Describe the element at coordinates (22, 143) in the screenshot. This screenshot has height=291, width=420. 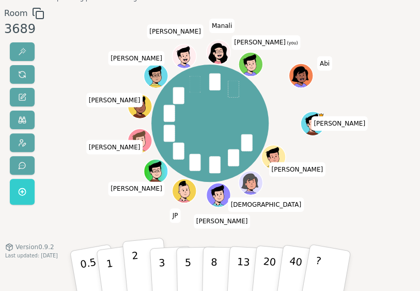
I see `button: Change avatar` at that location.